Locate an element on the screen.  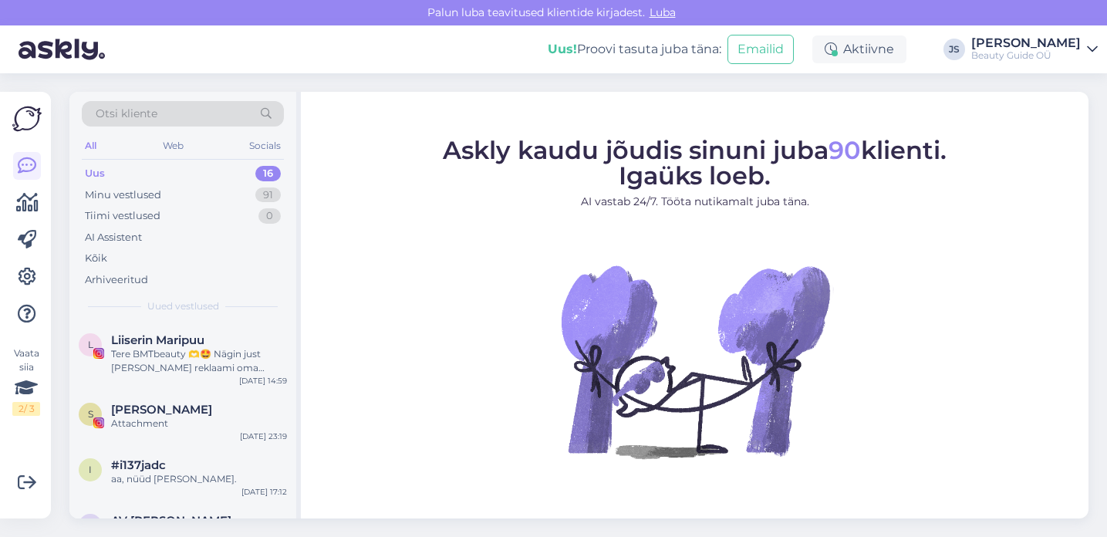
div: All is located at coordinates (90, 146).